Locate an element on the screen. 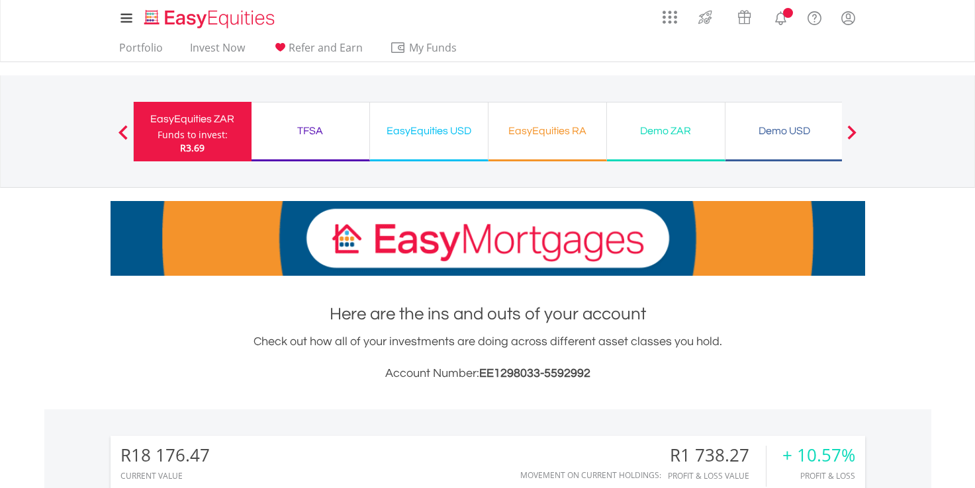 Image resolution: width=975 pixels, height=488 pixels. div: EasyEquities USD is located at coordinates (429, 131).